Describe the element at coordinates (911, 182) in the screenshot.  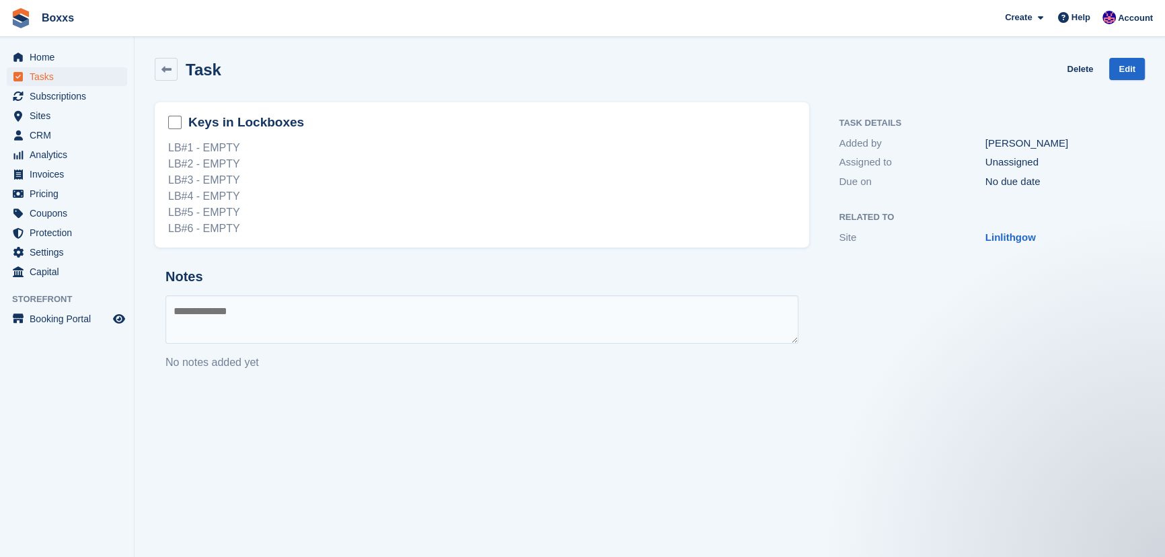
I see `div: Due on` at that location.